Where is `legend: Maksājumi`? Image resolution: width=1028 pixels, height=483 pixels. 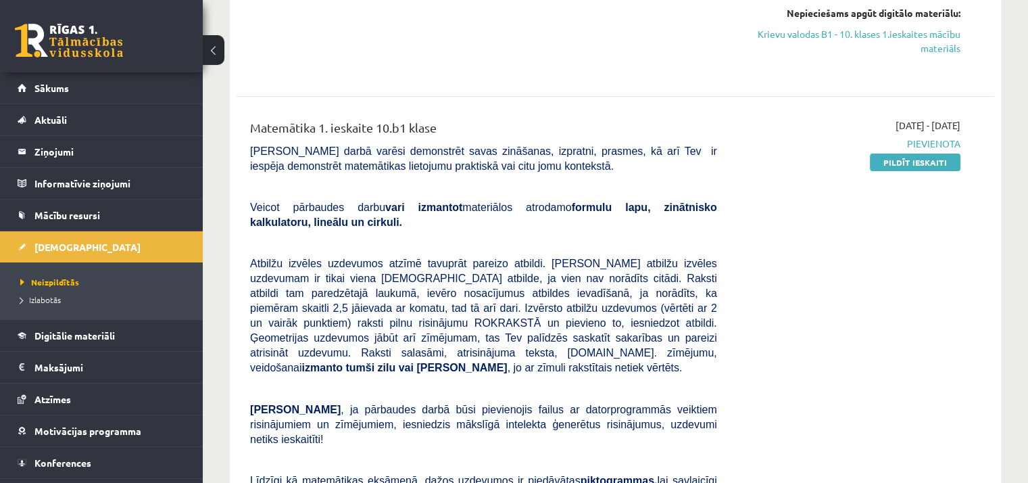 legend: Maksājumi is located at coordinates (110, 367).